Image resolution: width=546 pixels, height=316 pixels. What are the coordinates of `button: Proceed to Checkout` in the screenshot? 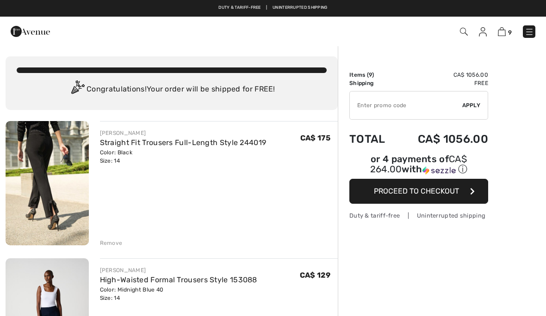 It's located at (418, 191).